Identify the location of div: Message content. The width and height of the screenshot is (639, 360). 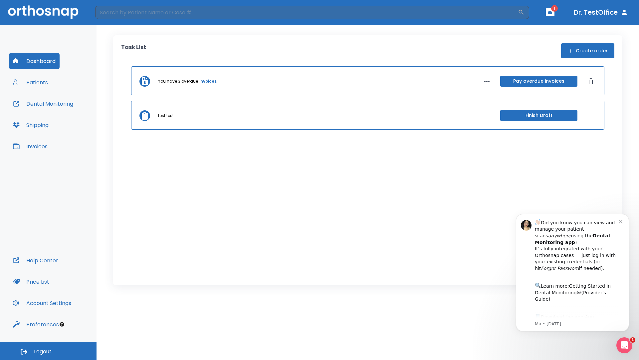
(71, 63).